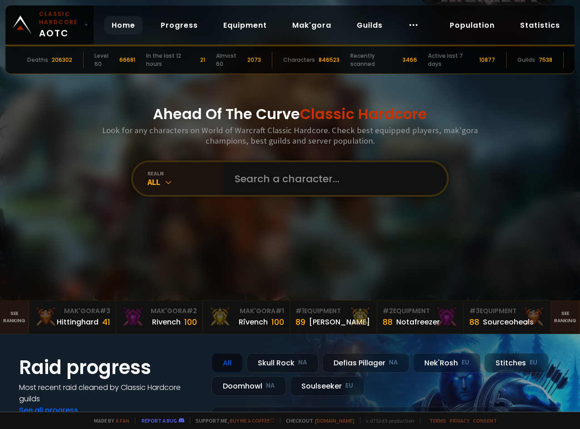 This screenshot has height=429, width=580. I want to click on div: Level 60, so click(105, 60).